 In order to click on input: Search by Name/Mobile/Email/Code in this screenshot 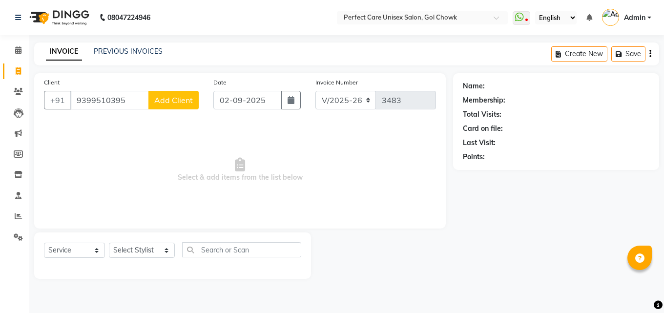, I will do `click(109, 100)`.